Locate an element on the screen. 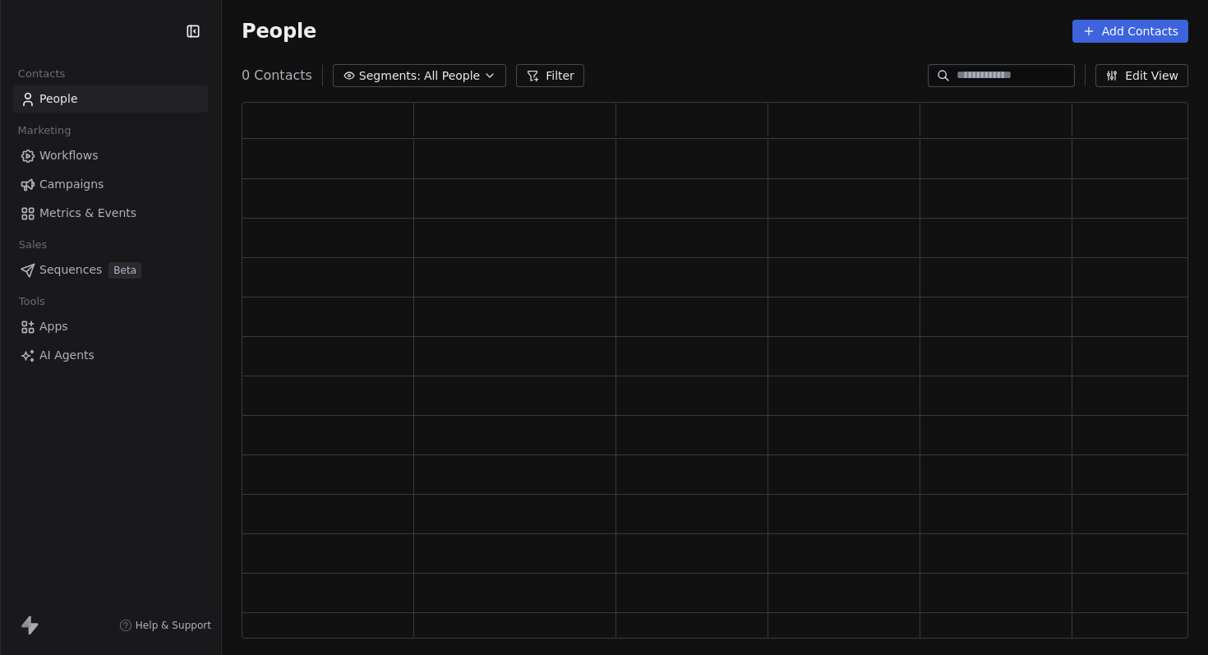  span: 0 Contacts is located at coordinates (277, 76).